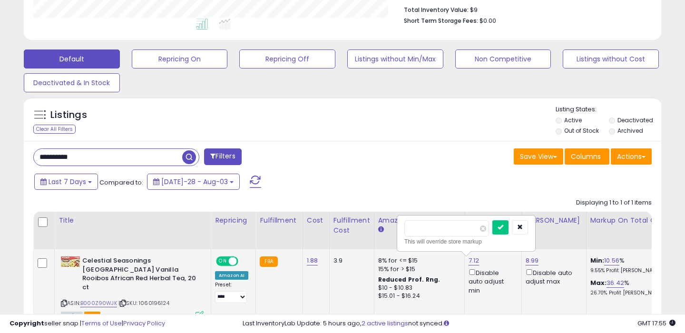 Image resolution: width=685 pixels, height=333 pixels. Describe the element at coordinates (409, 279) in the screenshot. I see `b: Reduced Prof. Rng.` at that location.